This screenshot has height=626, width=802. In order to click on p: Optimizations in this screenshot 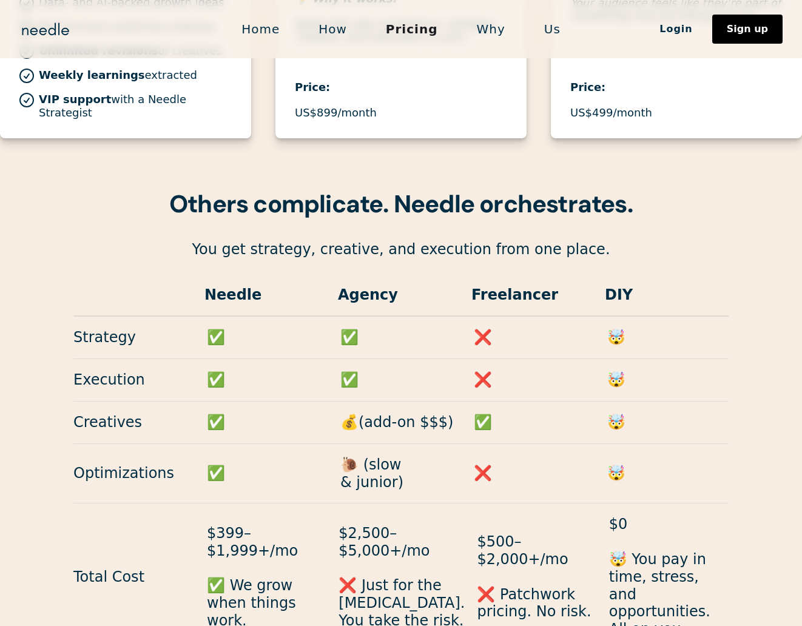, I will do `click(134, 473)`.